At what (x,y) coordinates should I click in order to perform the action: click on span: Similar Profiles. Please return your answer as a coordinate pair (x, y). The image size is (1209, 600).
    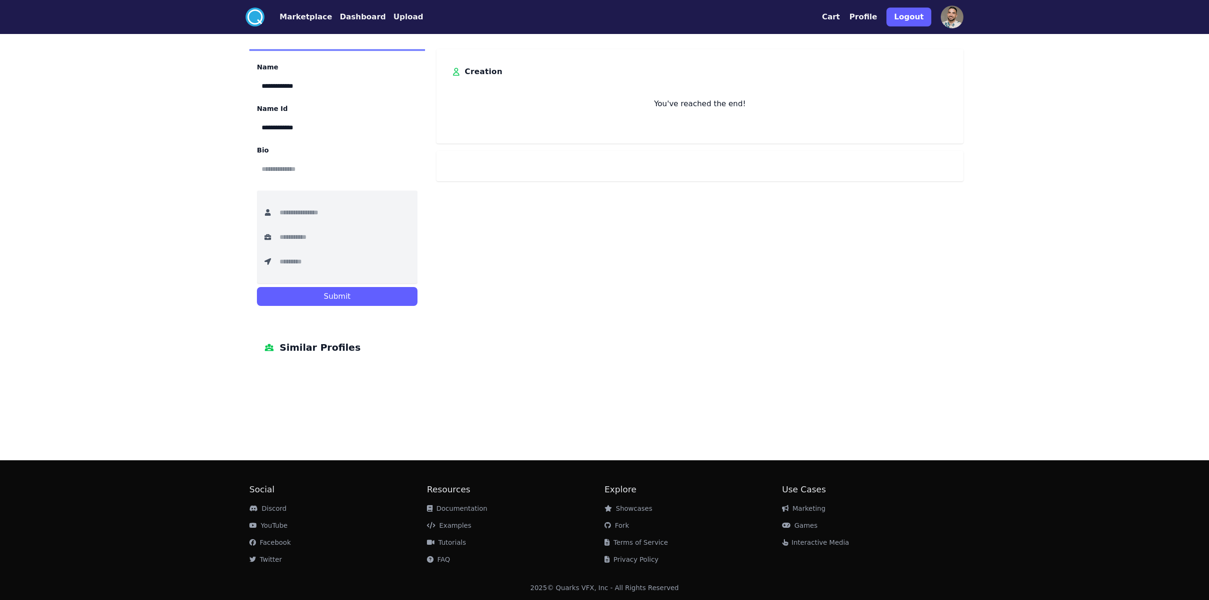
    Looking at the image, I should click on (320, 348).